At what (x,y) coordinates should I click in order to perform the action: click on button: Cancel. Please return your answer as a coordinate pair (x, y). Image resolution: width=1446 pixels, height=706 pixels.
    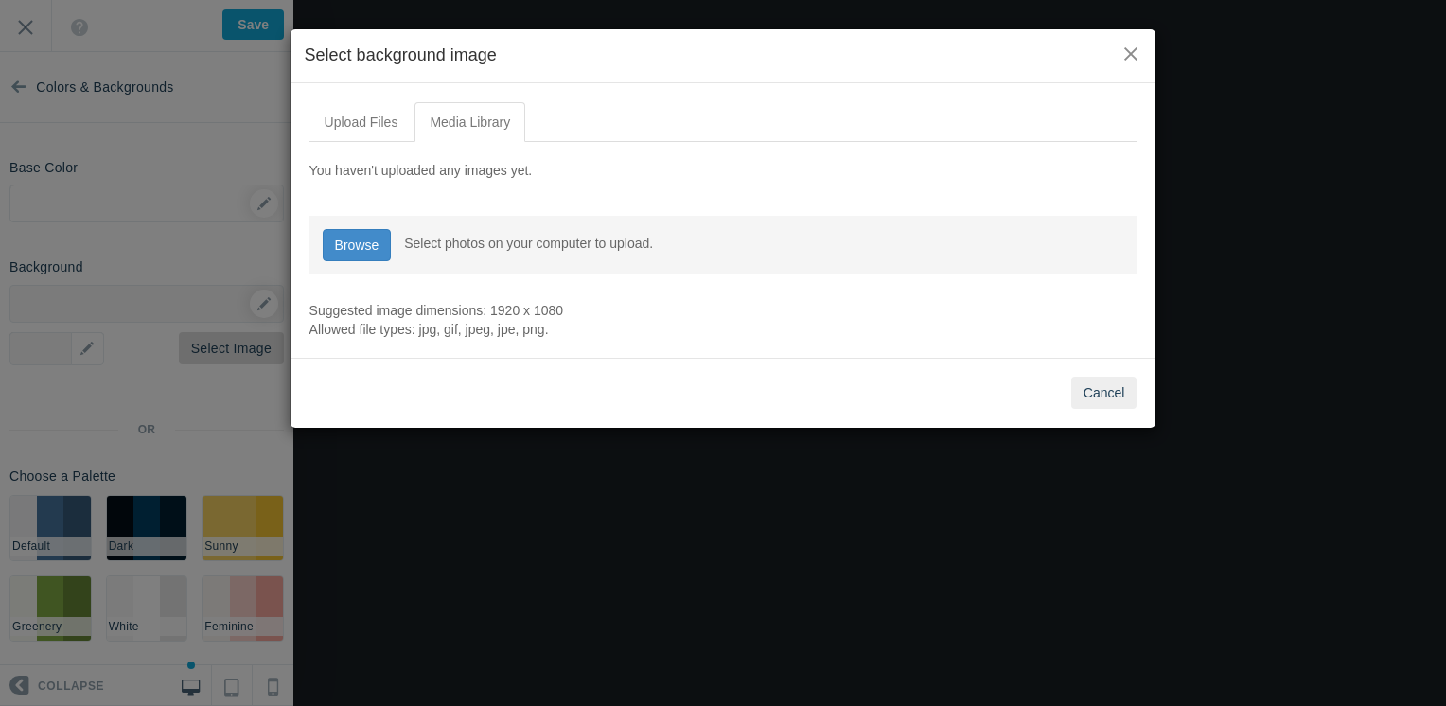
    Looking at the image, I should click on (1104, 393).